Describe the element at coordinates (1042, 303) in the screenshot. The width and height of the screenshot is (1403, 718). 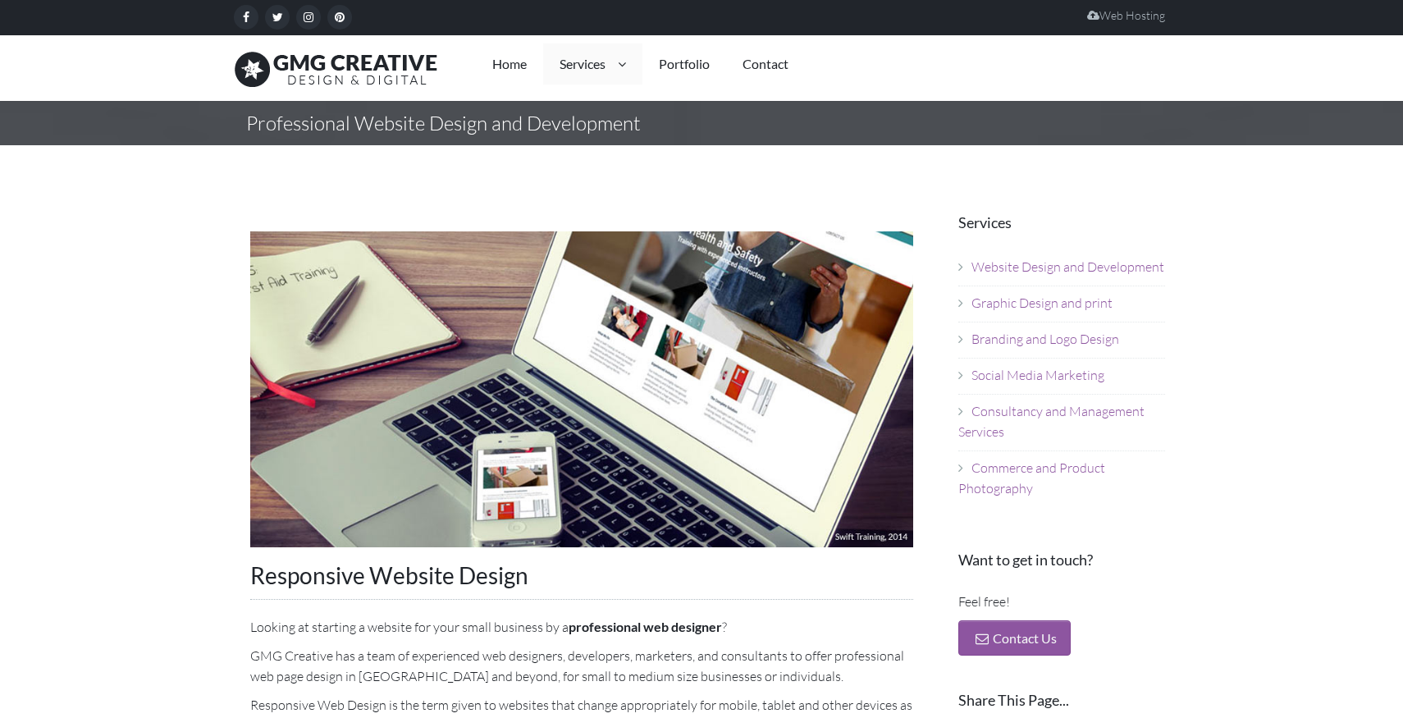
I see `a: Graphic Design and print` at that location.